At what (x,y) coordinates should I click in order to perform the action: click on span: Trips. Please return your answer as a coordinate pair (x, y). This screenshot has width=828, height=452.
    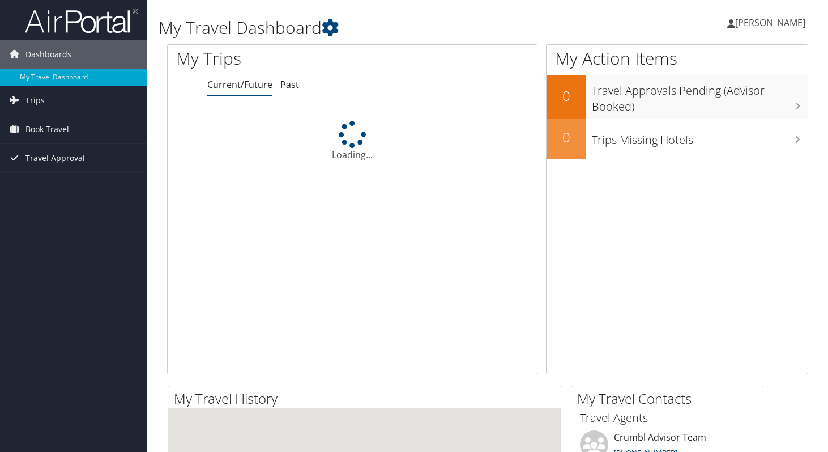
    Looking at the image, I should click on (35, 100).